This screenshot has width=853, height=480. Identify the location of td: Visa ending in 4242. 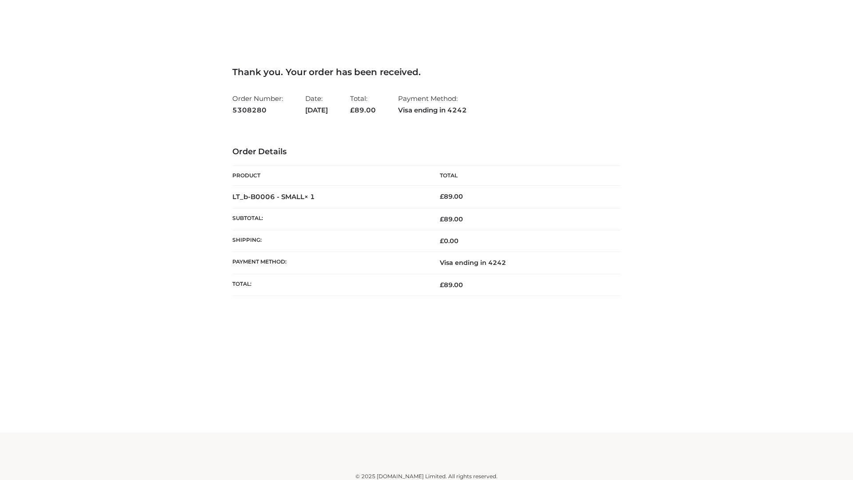
(523, 263).